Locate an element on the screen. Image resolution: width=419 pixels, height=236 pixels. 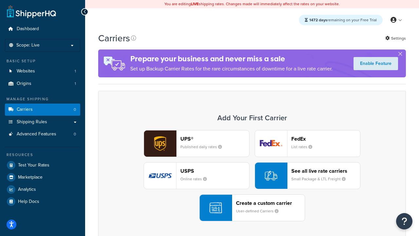
button: See all live rate carriersSmall Package & LTL Freight is located at coordinates (307, 175).